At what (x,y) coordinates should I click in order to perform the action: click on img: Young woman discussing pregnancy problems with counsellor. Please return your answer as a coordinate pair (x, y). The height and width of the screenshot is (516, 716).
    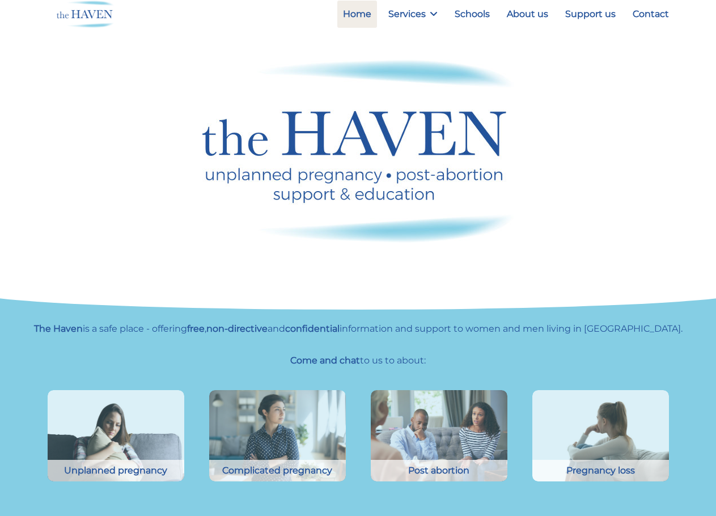
    Looking at the image, I should click on (277, 436).